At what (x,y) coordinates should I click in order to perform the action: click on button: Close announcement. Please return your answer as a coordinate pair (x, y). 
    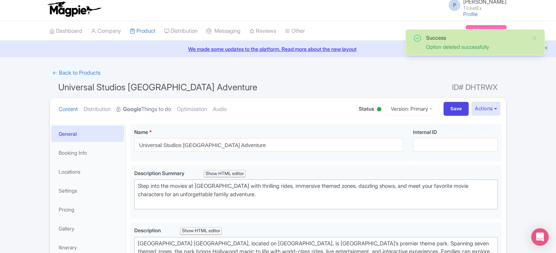
    Looking at the image, I should click on (546, 48).